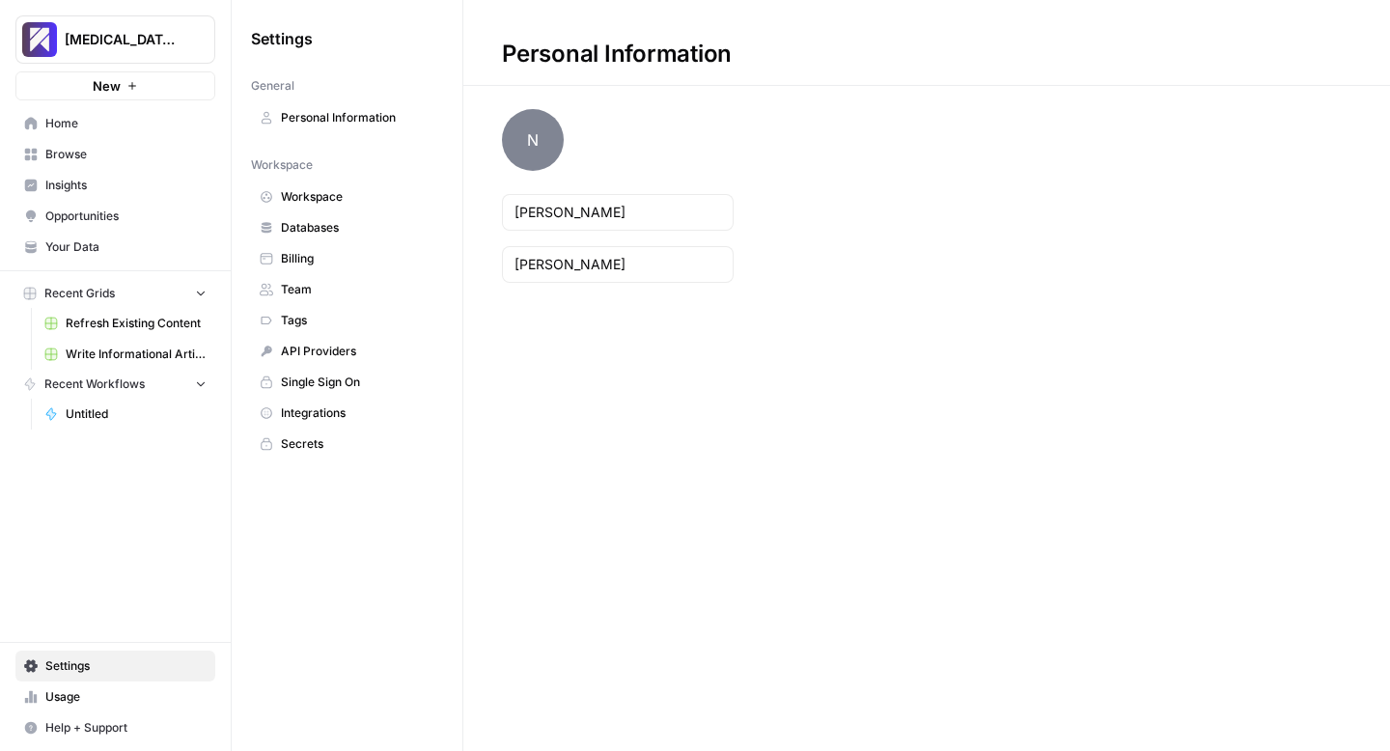  I want to click on a: Tags, so click(347, 321).